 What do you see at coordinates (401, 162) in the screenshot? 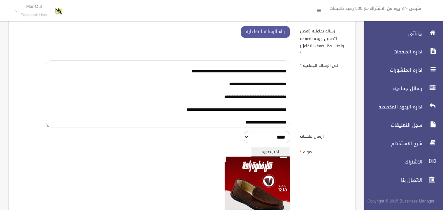
I see `a: الاشتراك` at bounding box center [401, 162].